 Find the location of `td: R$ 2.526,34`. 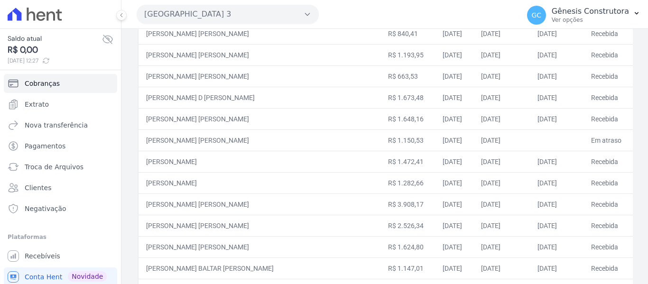

td: R$ 2.526,34 is located at coordinates (408, 226).